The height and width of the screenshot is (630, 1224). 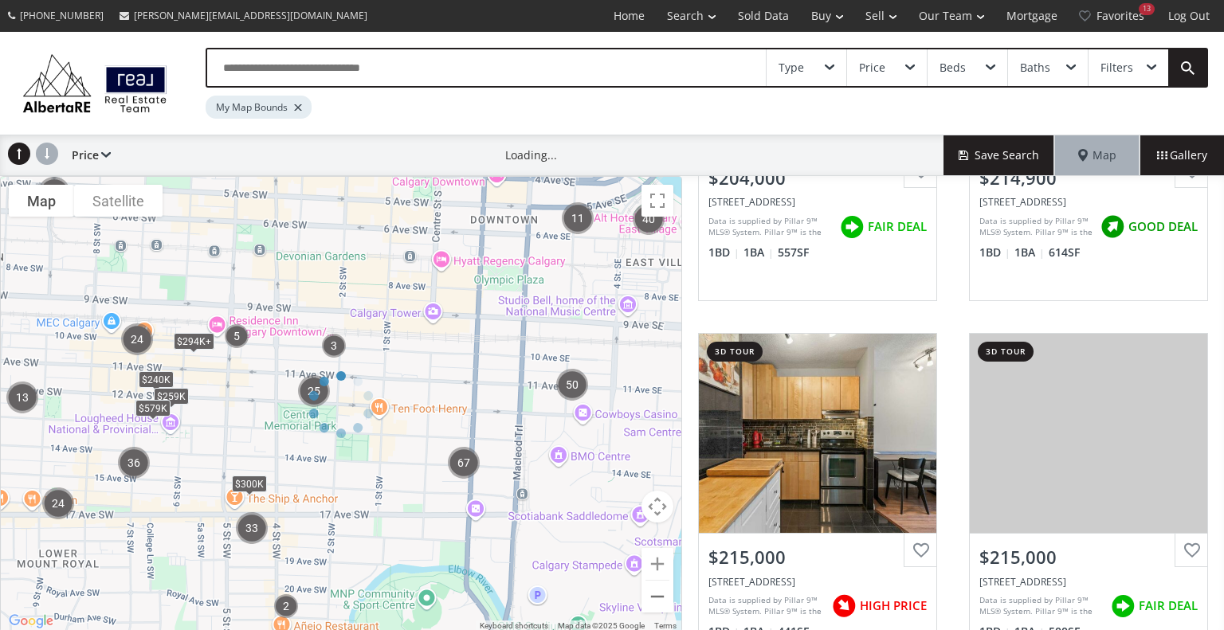 I want to click on span: HIGH PRICE, so click(x=893, y=606).